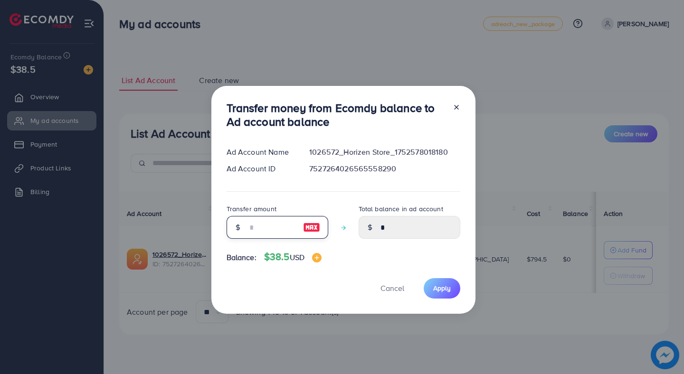 The height and width of the screenshot is (374, 684). Describe the element at coordinates (392, 288) in the screenshot. I see `span: Cancel` at that location.